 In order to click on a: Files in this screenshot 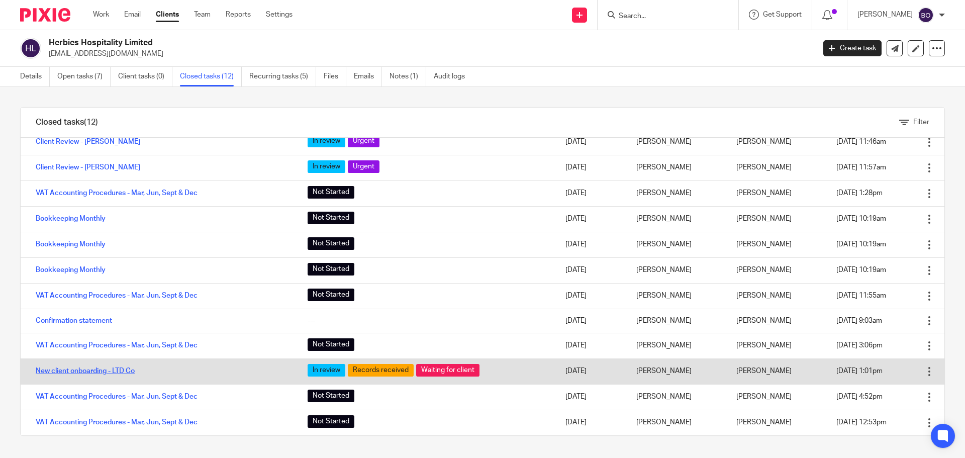, I will do `click(335, 76)`.